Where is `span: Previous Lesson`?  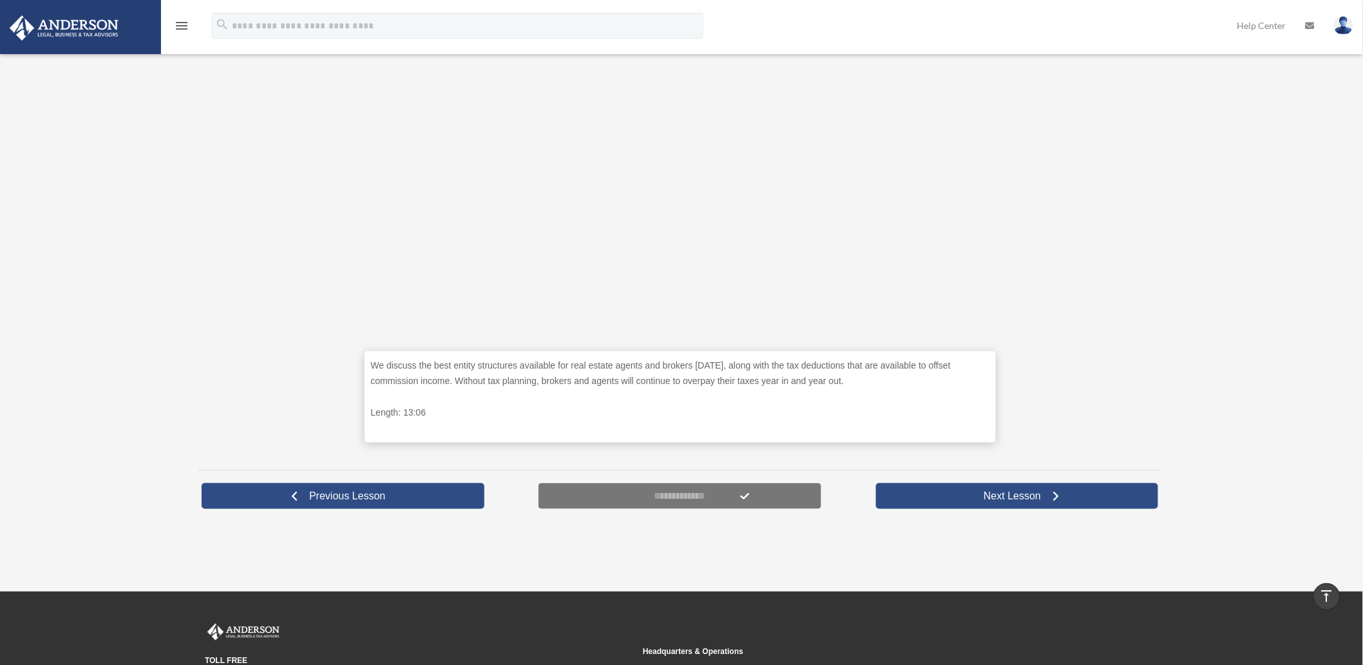
span: Previous Lesson is located at coordinates (347, 496).